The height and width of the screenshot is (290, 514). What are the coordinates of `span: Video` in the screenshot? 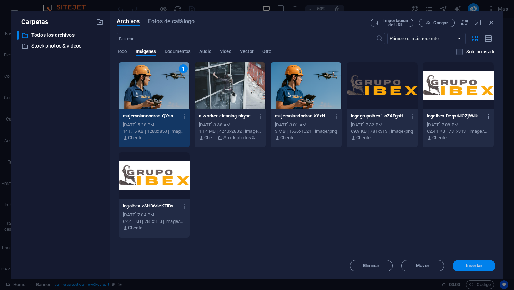 It's located at (225, 52).